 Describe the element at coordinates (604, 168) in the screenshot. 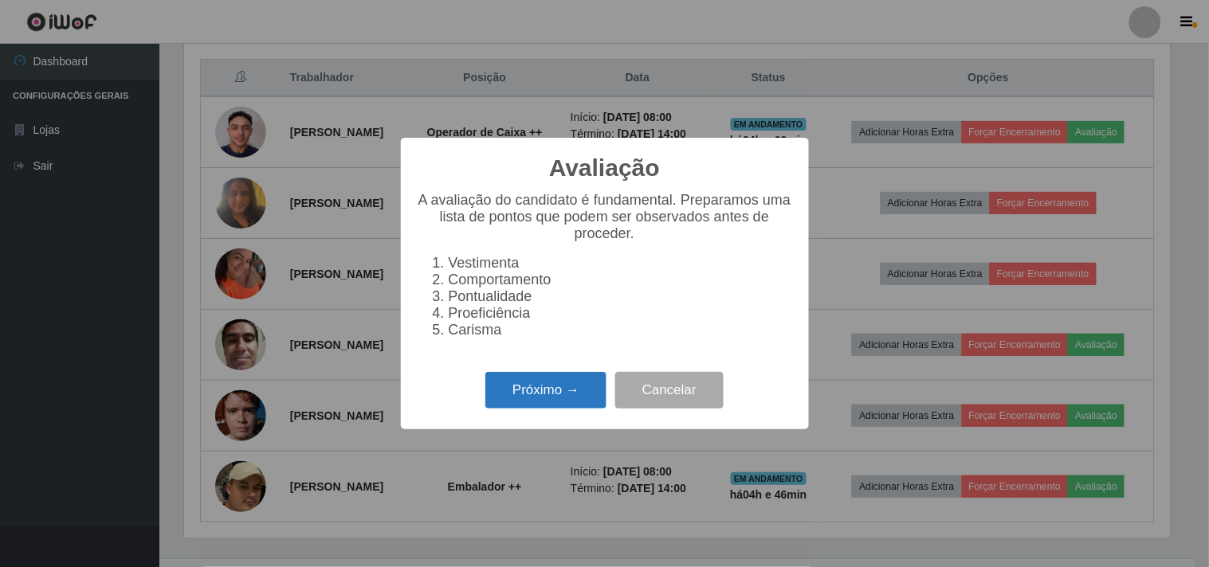

I see `h2: Avaliação` at that location.